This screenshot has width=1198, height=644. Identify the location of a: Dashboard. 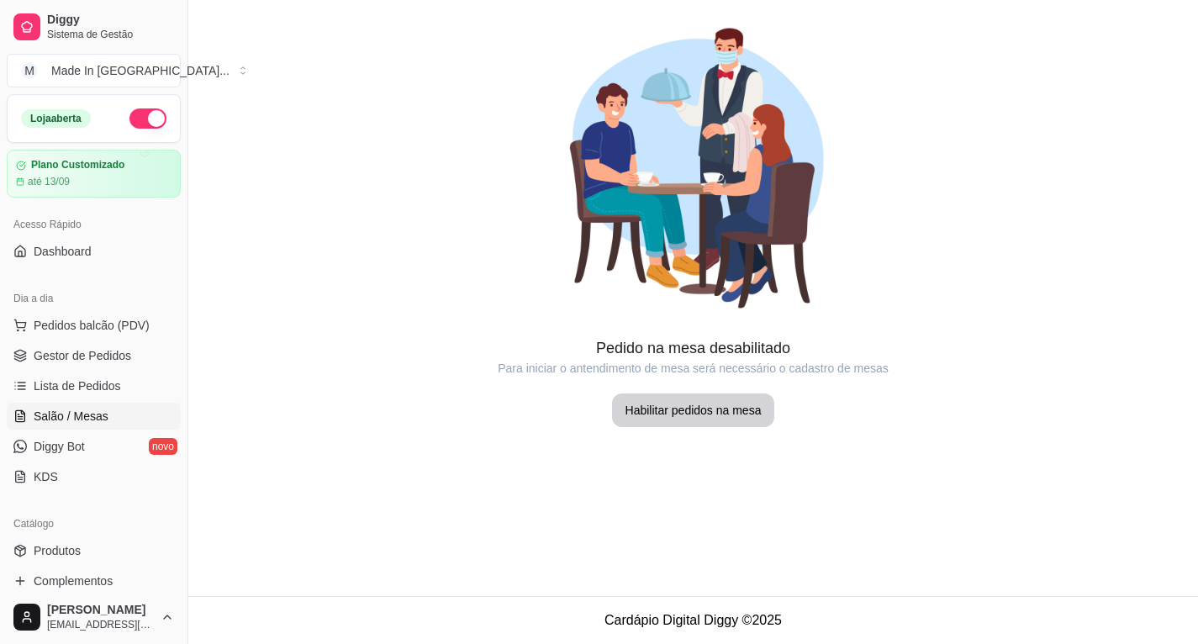
(93, 251).